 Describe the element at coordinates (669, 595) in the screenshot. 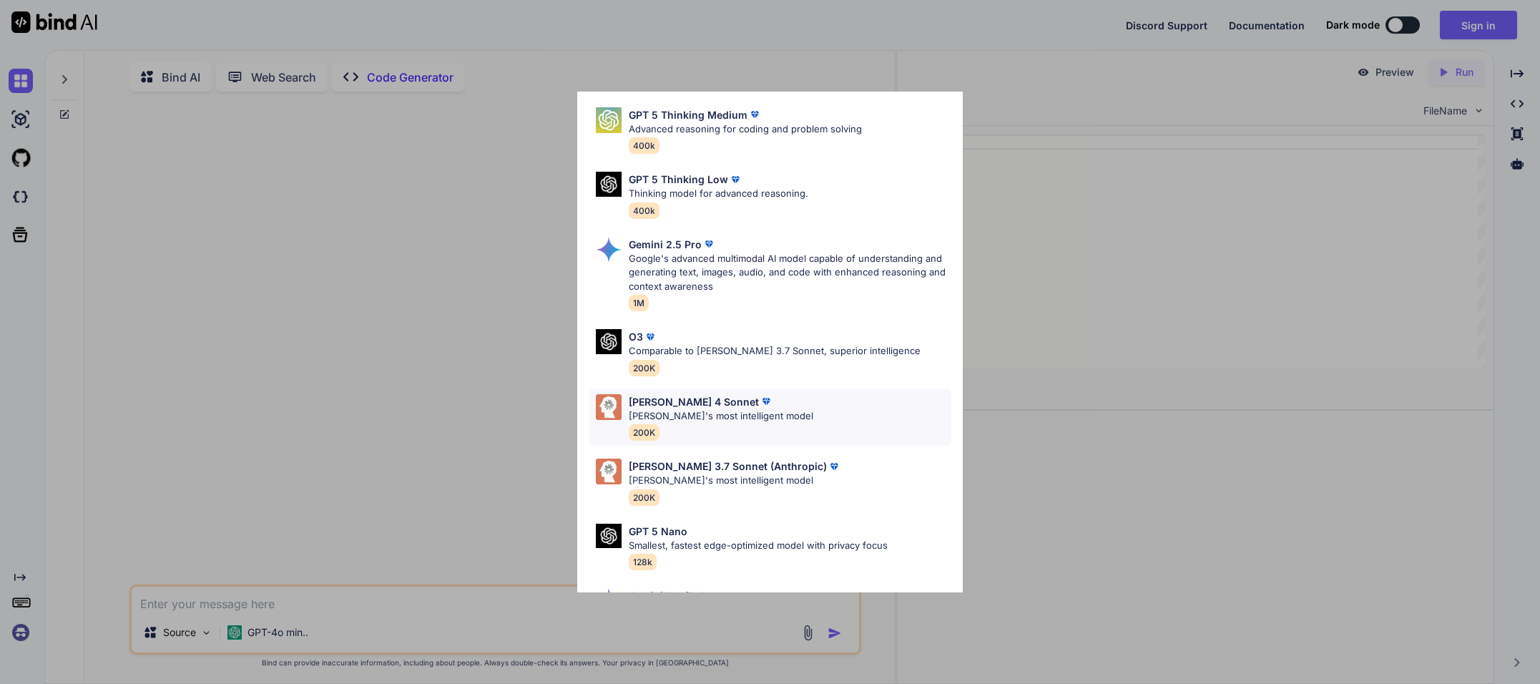

I see `p: Gemini 2.0 flash` at that location.